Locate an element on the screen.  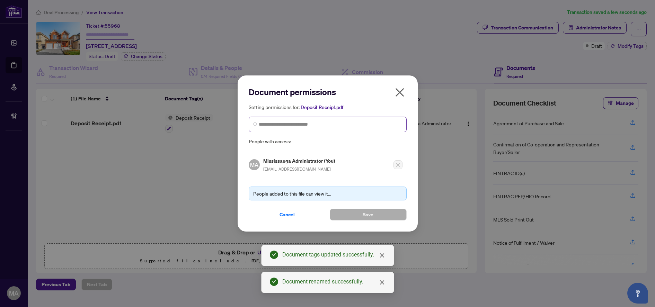
div: Document renamed successfully. is located at coordinates (334, 282).